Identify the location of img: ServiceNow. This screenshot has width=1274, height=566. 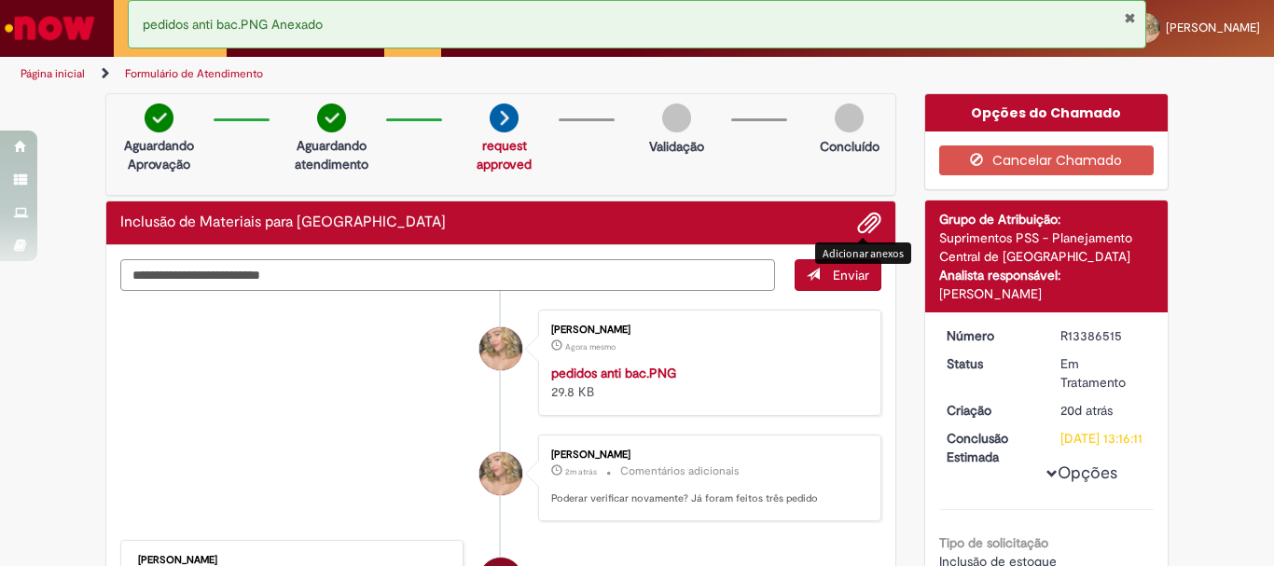
(49, 28).